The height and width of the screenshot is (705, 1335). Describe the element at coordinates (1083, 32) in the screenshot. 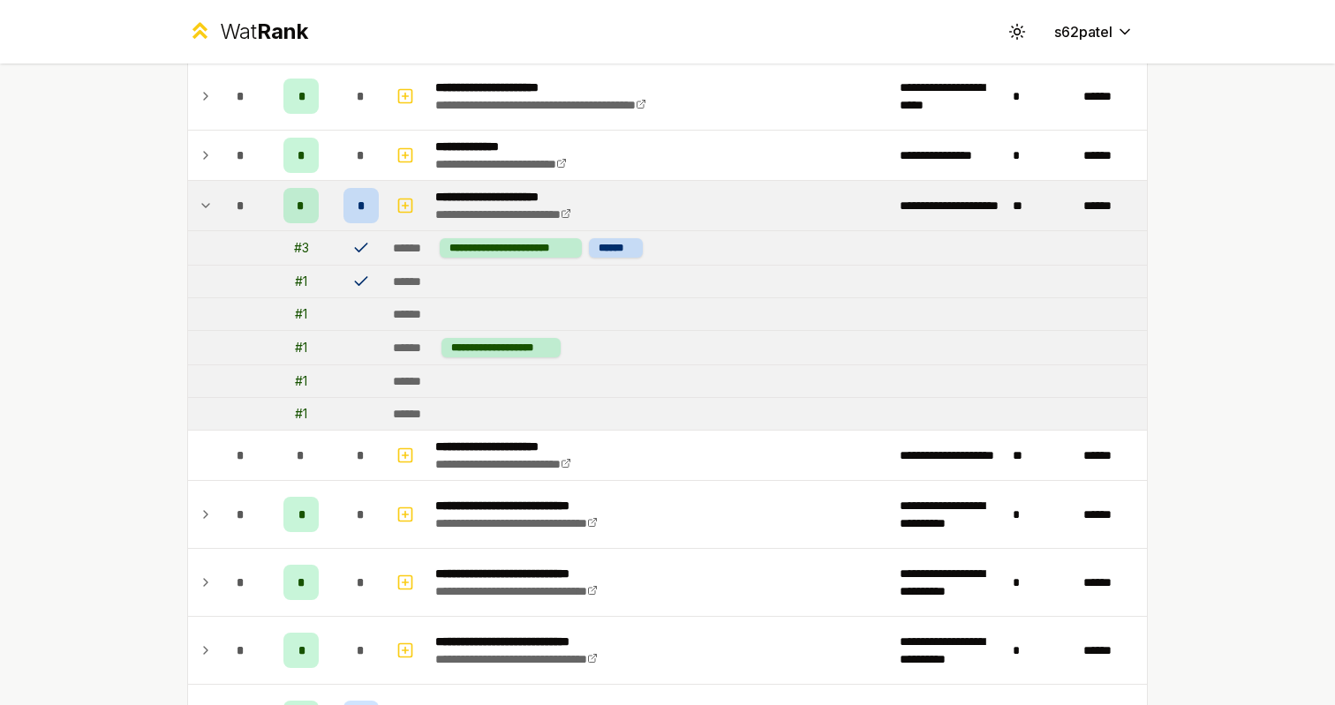

I see `span: s62patel` at that location.